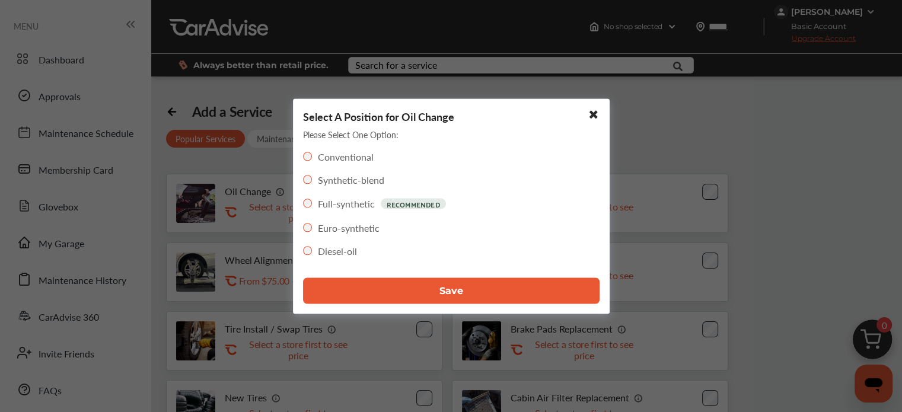 The image size is (902, 412). I want to click on label: Synthetic-blend, so click(351, 179).